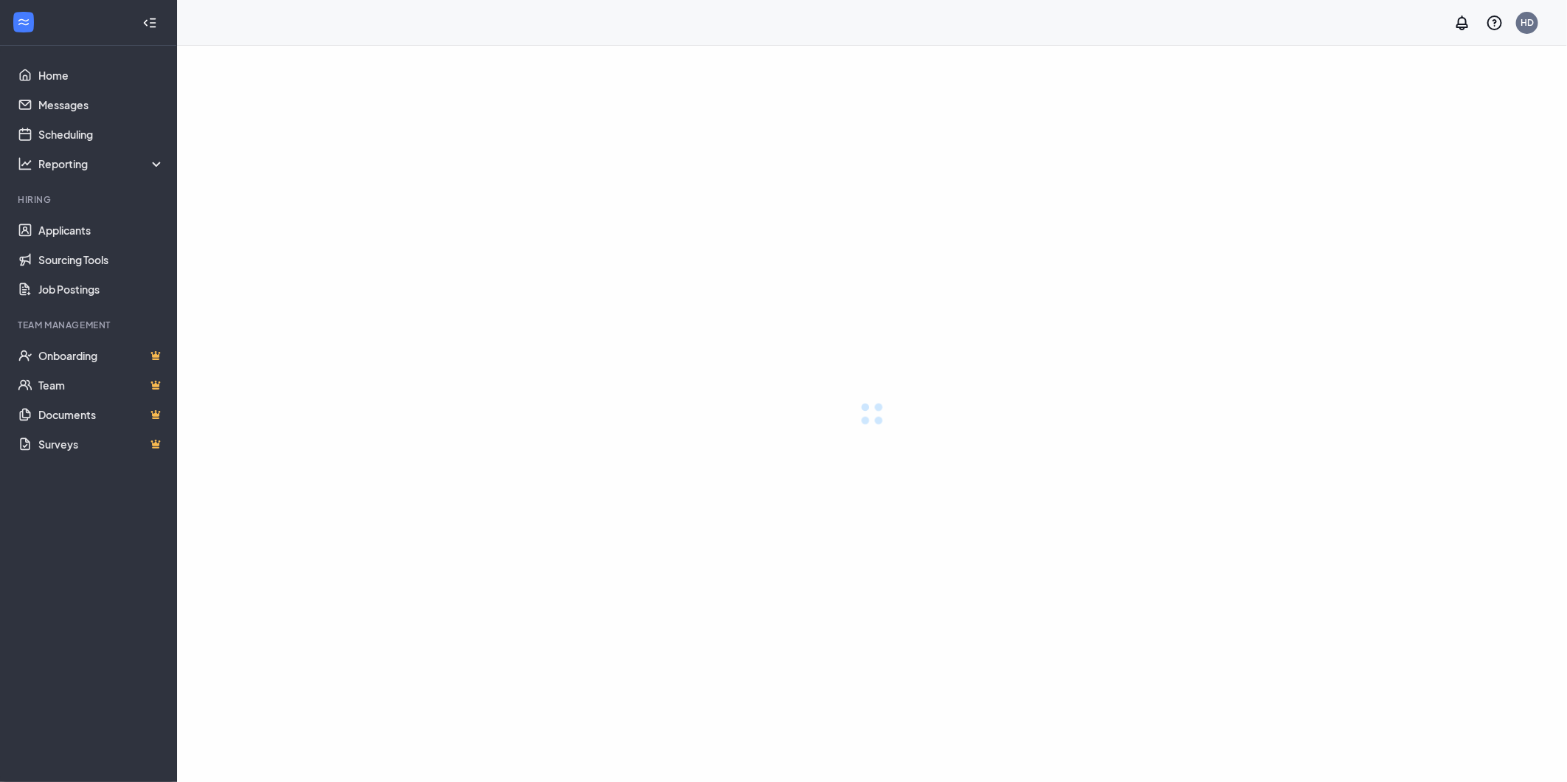  Describe the element at coordinates (1462, 23) in the screenshot. I see `svg: Notifications` at that location.